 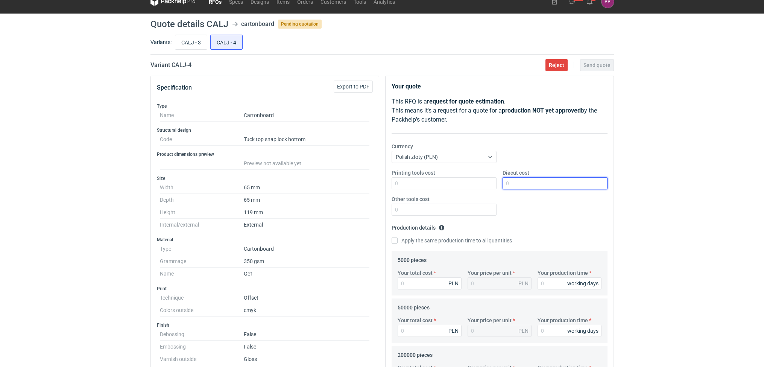 I want to click on strong: Your quote, so click(x=406, y=86).